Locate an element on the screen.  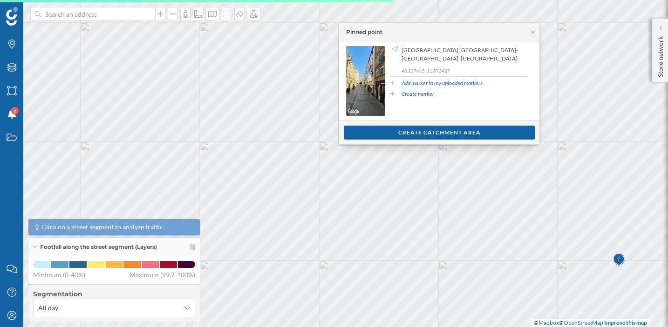
a: Improve this map is located at coordinates (625, 323).